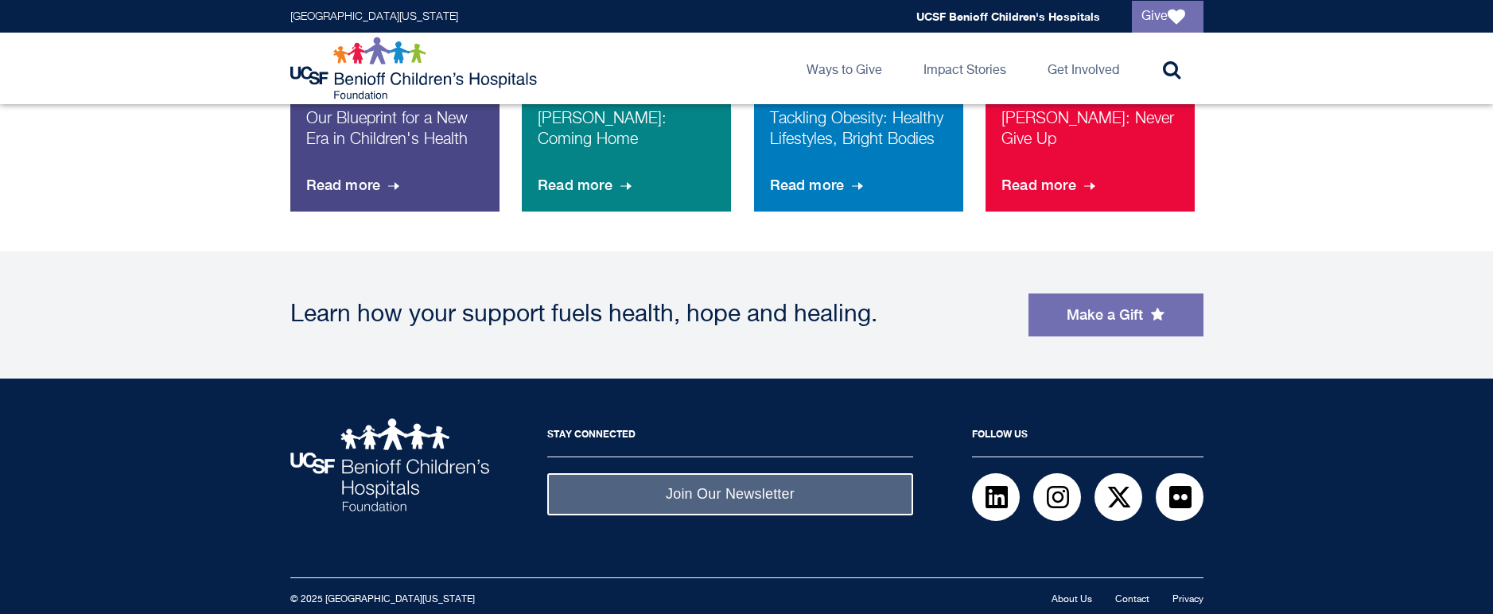  What do you see at coordinates (965, 68) in the screenshot?
I see `a: Impact Stories` at bounding box center [965, 68].